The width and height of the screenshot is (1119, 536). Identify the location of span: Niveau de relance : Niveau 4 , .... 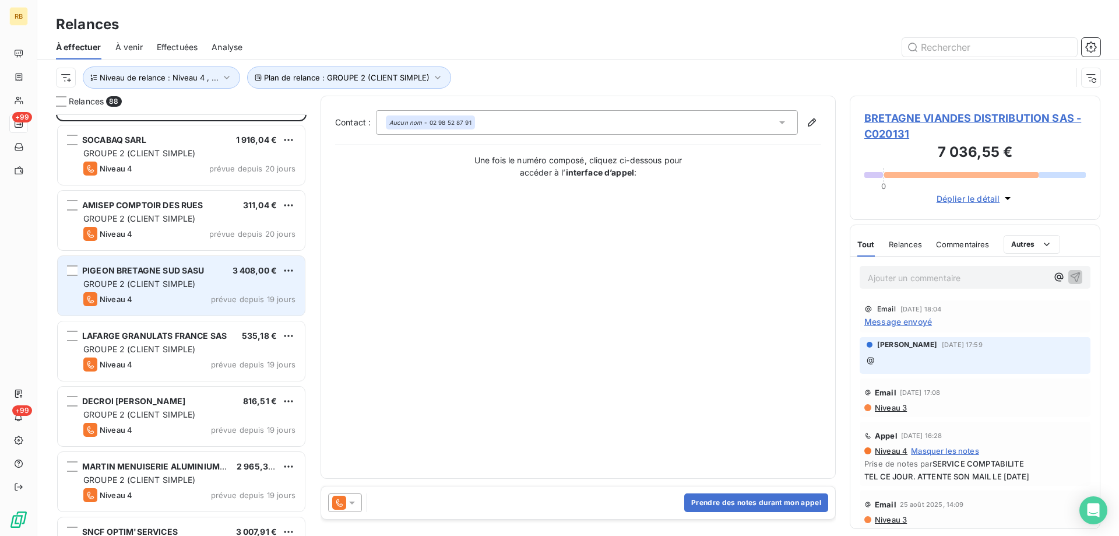
(159, 78).